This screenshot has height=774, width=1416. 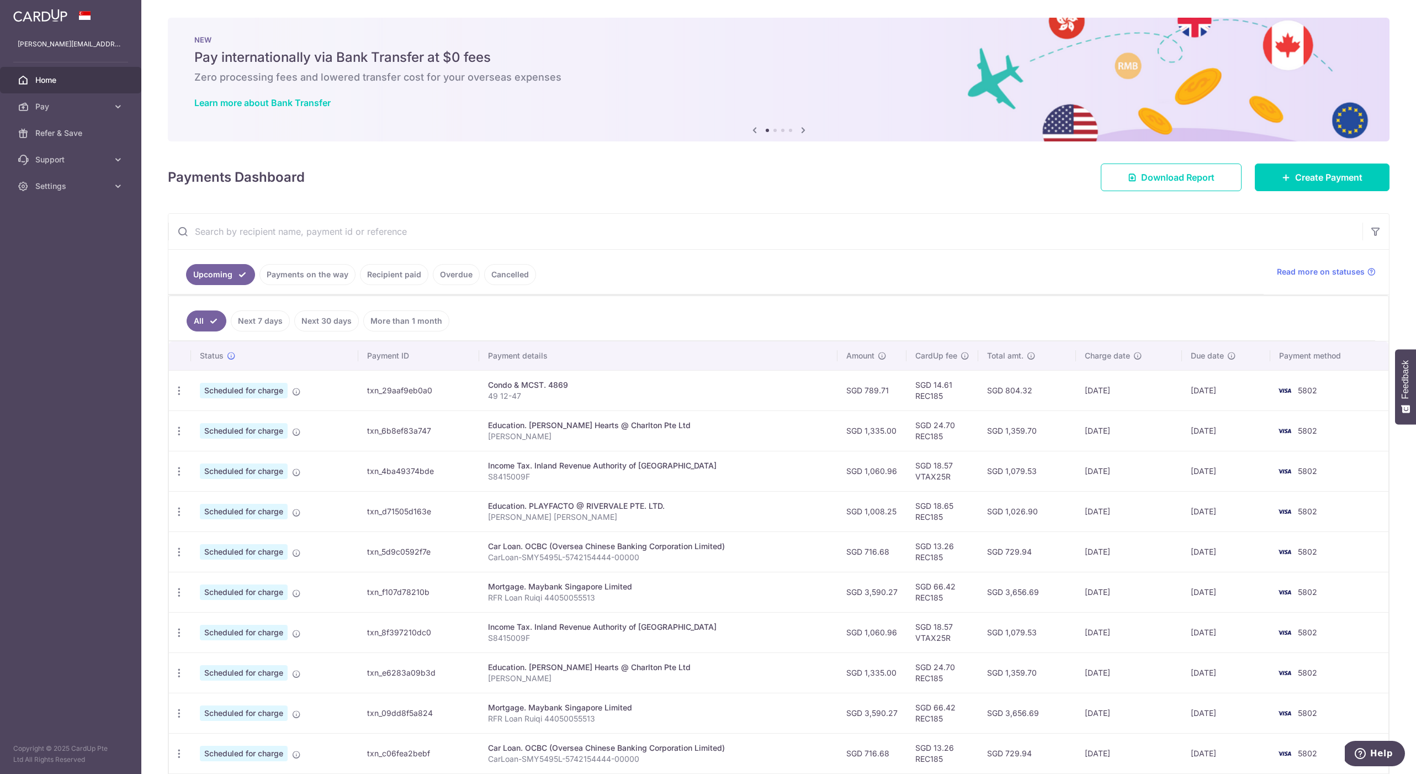 I want to click on span: Status, so click(x=211, y=356).